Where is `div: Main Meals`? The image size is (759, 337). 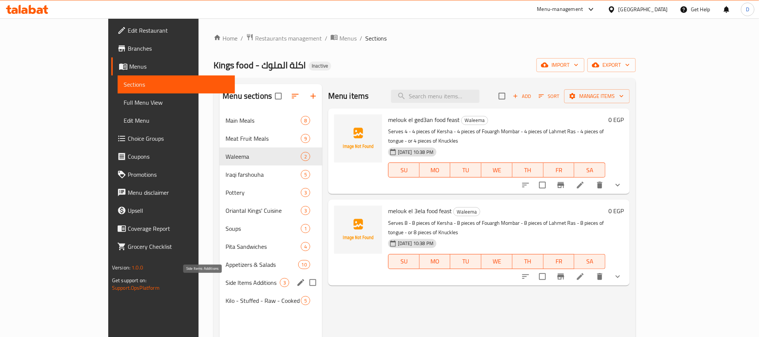
div: Main Meals is located at coordinates (263, 120).